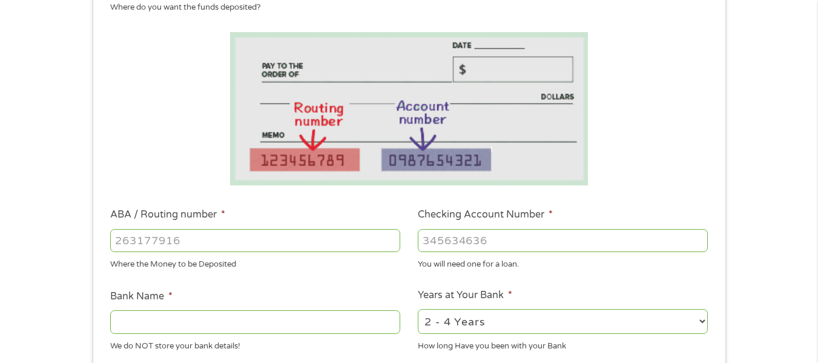  I want to click on label: ABA / Routing number, so click(168, 214).